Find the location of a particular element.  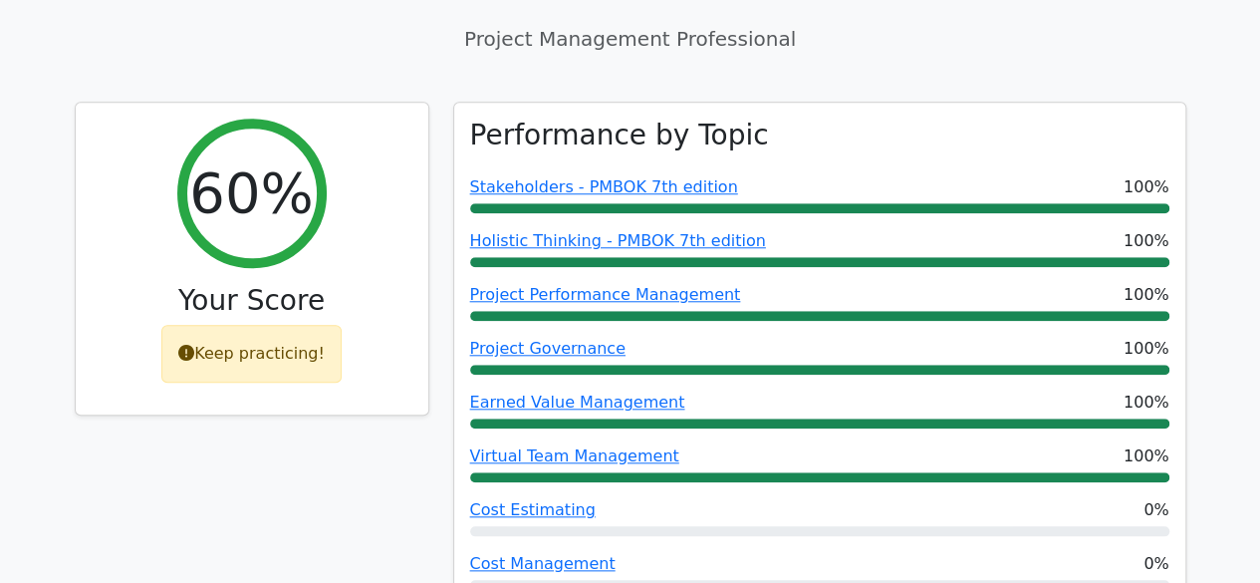

a: Cost Management is located at coordinates (543, 563).